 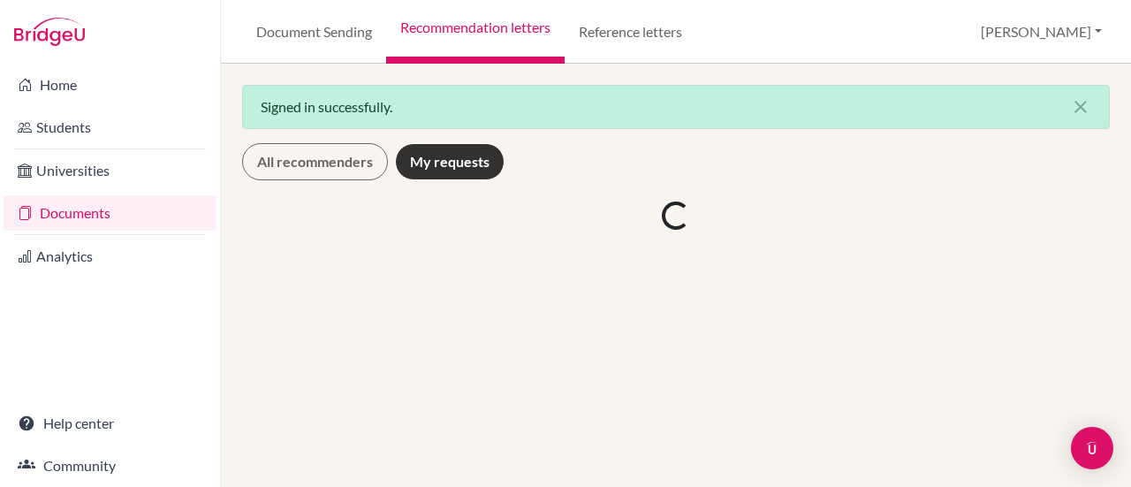 I want to click on a: Analytics, so click(x=110, y=256).